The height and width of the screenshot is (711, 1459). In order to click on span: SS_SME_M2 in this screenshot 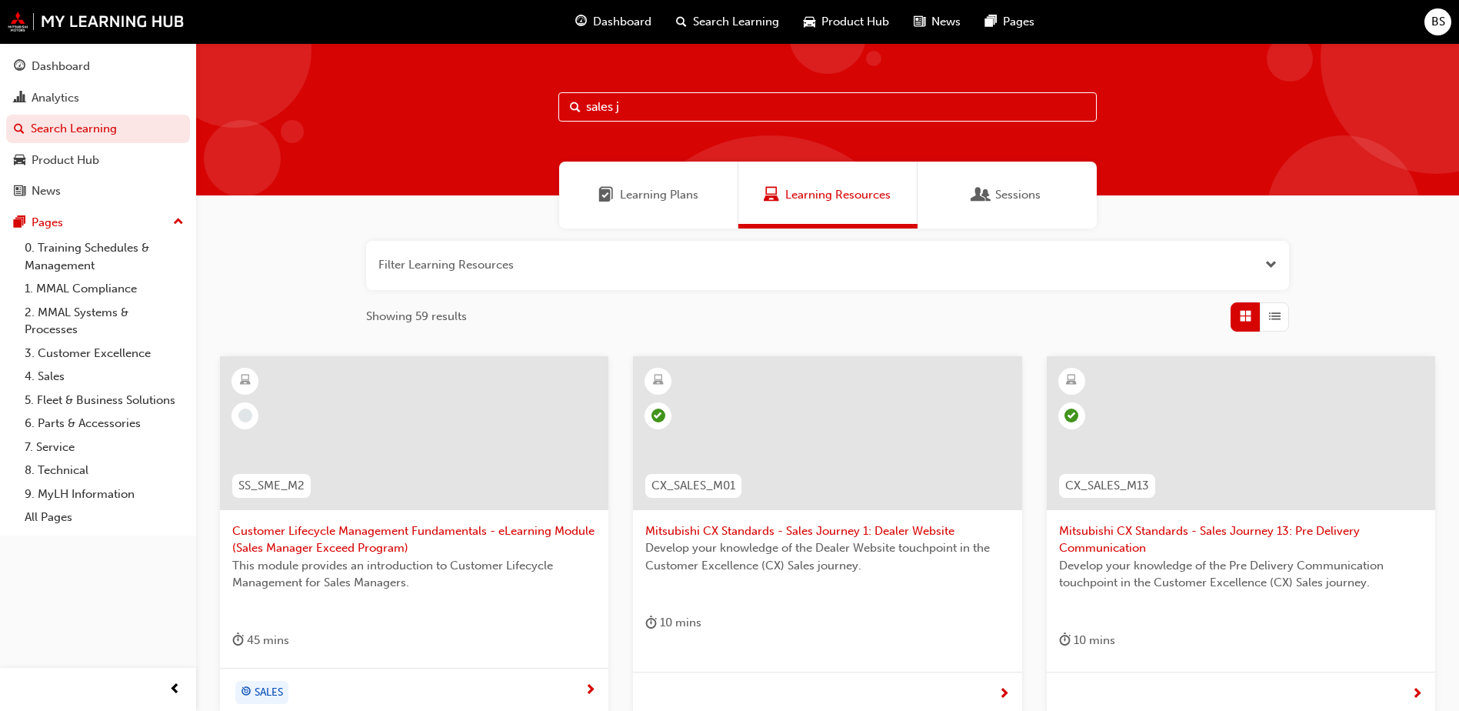, I will do `click(272, 485)`.